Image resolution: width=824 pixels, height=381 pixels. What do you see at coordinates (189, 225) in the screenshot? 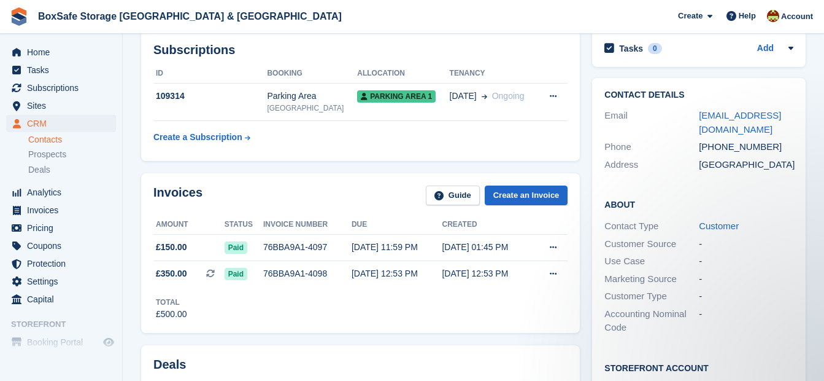
I see `th: Amount` at bounding box center [189, 225].